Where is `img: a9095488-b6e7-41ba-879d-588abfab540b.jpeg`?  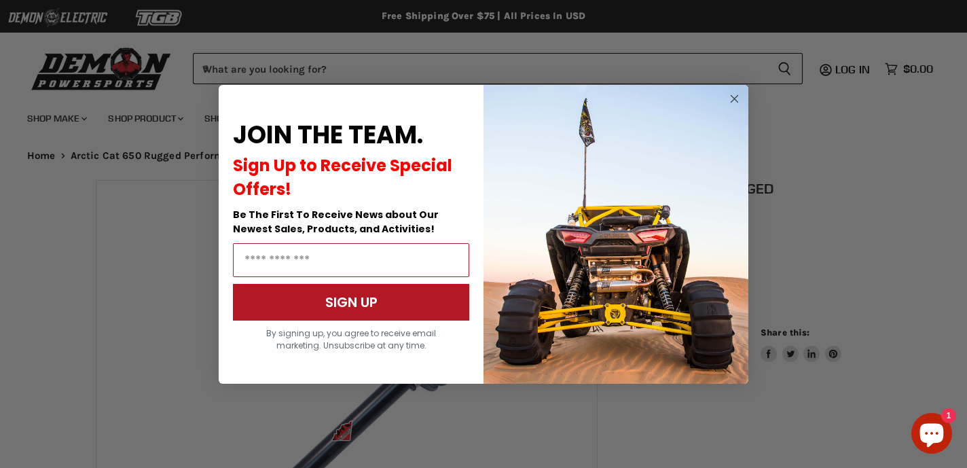
img: a9095488-b6e7-41ba-879d-588abfab540b.jpeg is located at coordinates (616, 234).